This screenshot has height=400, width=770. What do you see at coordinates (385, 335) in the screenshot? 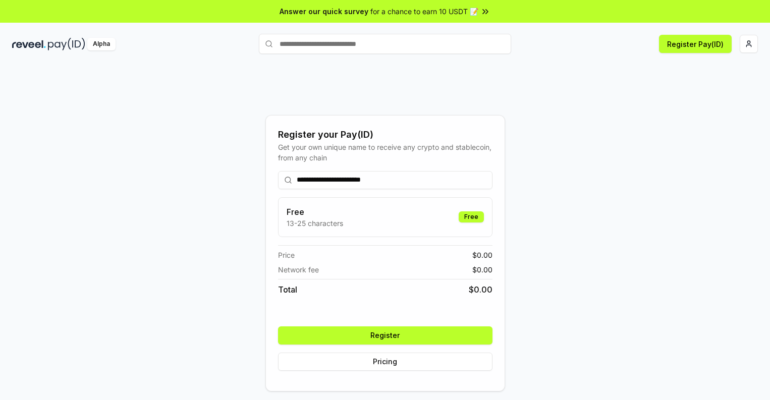
I see `button: Register` at bounding box center [385, 335].